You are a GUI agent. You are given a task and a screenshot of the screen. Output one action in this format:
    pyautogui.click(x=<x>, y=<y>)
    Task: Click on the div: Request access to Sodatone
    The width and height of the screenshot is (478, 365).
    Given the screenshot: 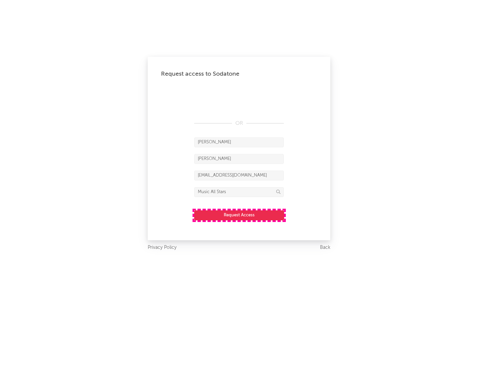 What is the action you would take?
    pyautogui.click(x=239, y=74)
    